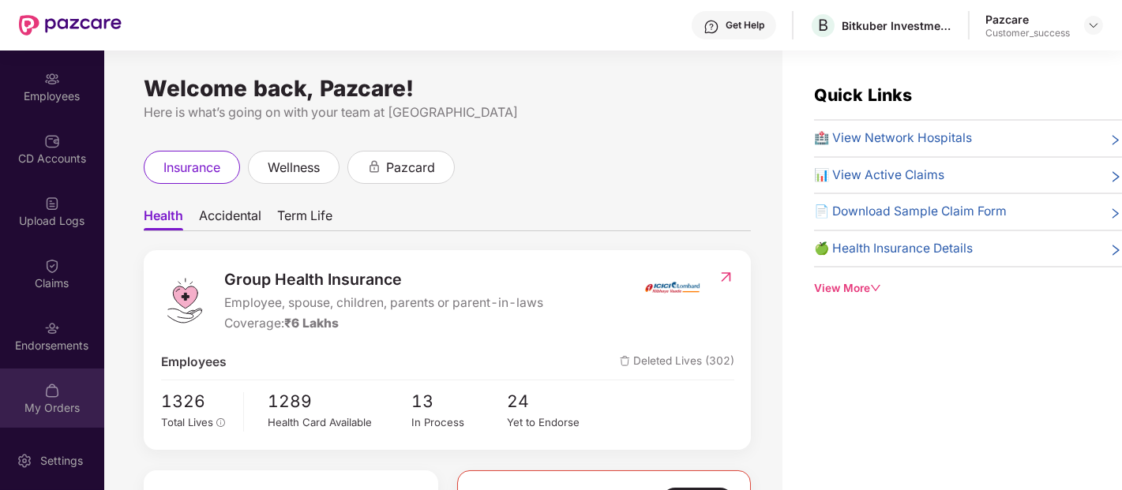 This screenshot has height=490, width=1122. I want to click on div: Bitkuber Investments Pvt Limited, so click(897, 25).